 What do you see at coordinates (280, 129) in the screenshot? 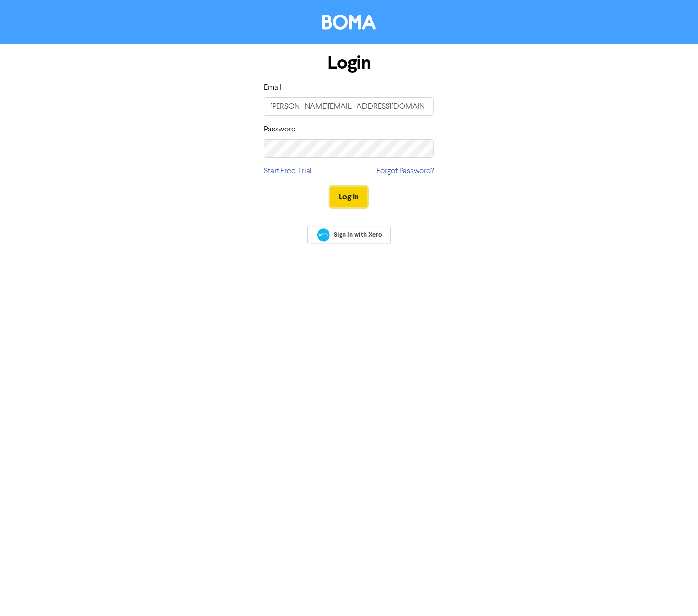
I see `label: Password` at bounding box center [280, 129].